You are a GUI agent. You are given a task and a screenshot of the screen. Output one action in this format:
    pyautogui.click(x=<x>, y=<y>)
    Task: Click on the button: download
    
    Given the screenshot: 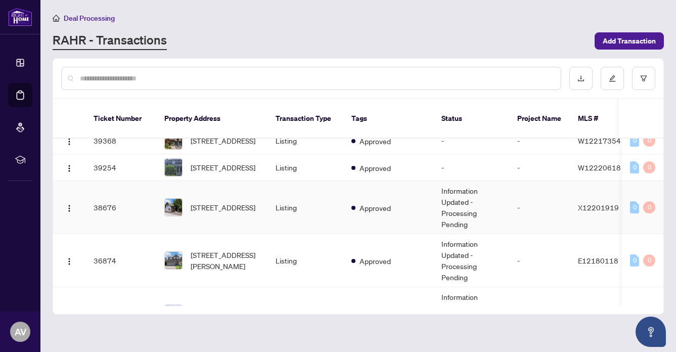 What is the action you would take?
    pyautogui.click(x=581, y=78)
    